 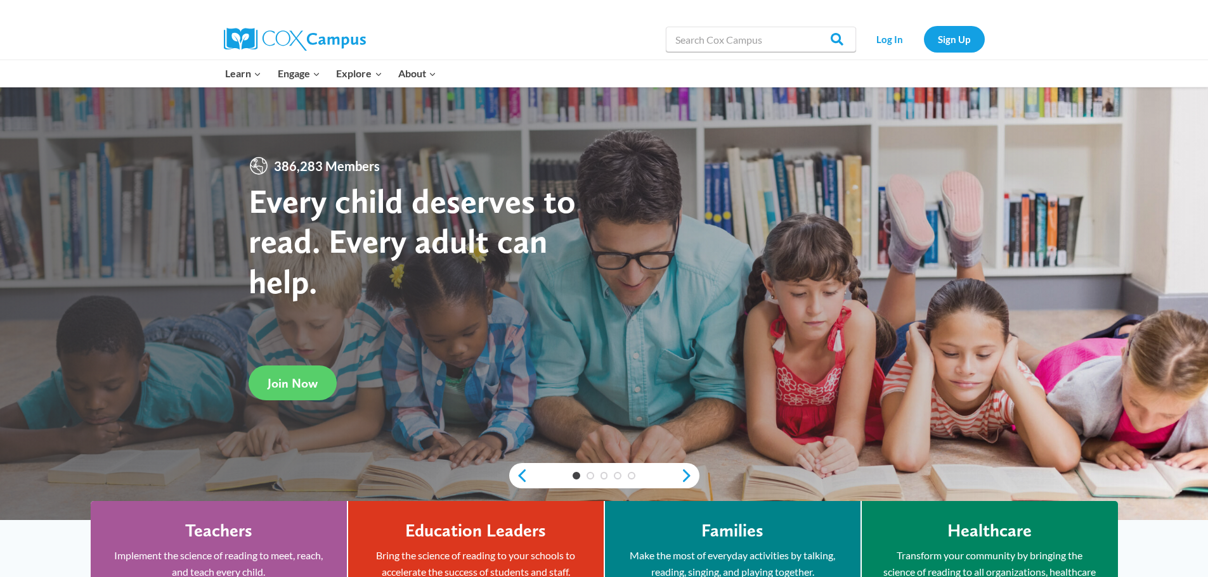 What do you see at coordinates (761, 39) in the screenshot?
I see `input: Search Cox Campus` at bounding box center [761, 39].